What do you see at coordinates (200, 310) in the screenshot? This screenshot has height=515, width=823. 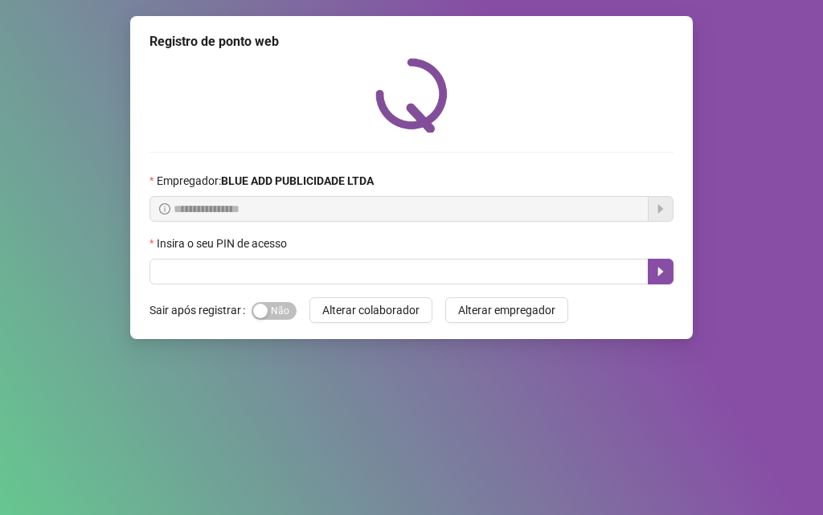 I see `label: Sair após registrar` at bounding box center [200, 310].